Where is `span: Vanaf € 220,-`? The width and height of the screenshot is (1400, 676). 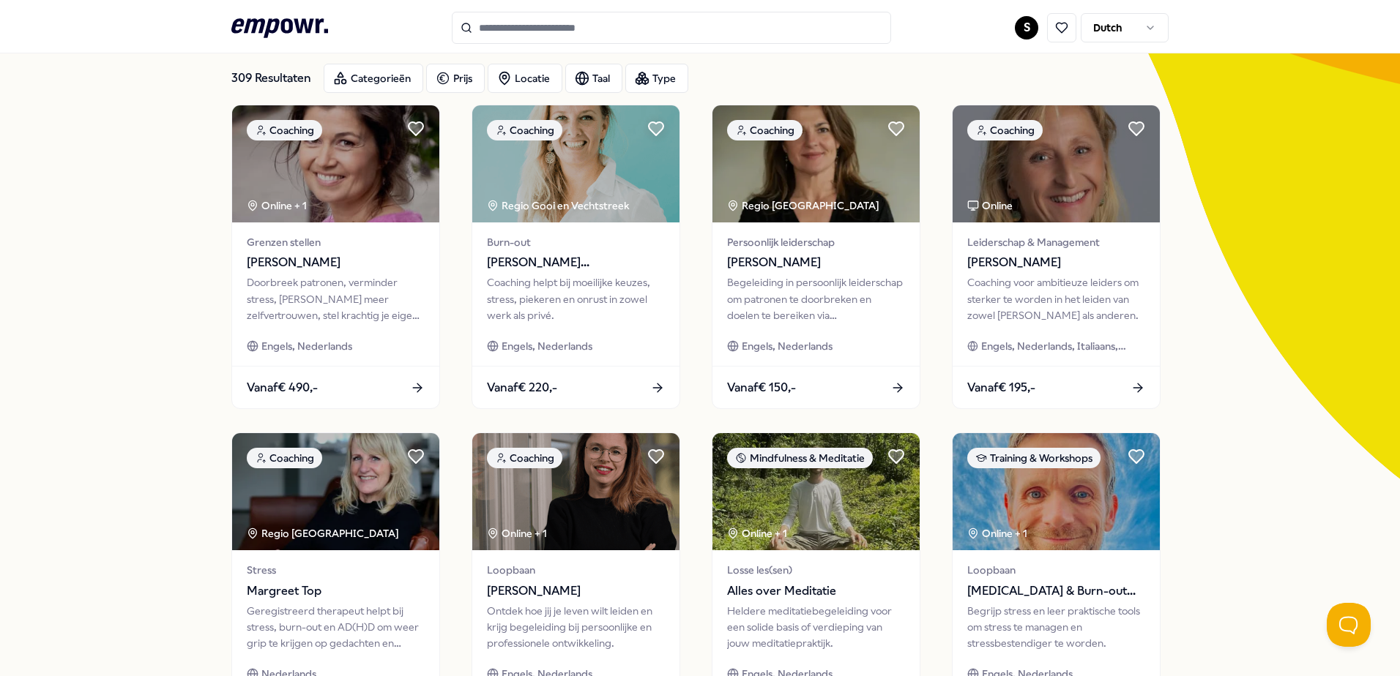 span: Vanaf € 220,- is located at coordinates (522, 388).